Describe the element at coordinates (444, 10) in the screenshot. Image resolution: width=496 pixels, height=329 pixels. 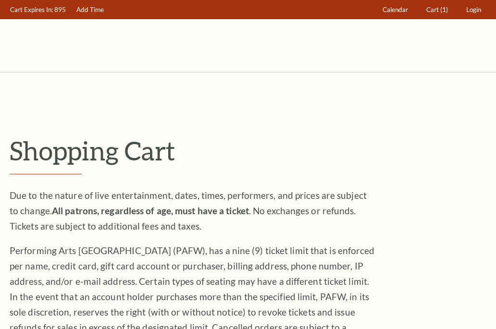
I see `span: (1)` at that location.